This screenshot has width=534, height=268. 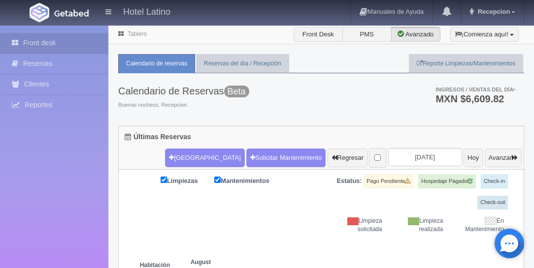 What do you see at coordinates (286, 158) in the screenshot?
I see `a: Solicitar Mantenimiento` at bounding box center [286, 158].